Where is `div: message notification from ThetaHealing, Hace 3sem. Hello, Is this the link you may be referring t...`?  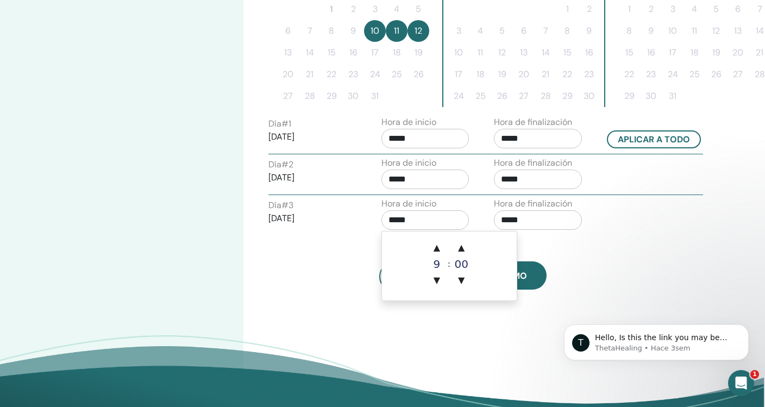
div: message notification from ThetaHealing, Hace 3sem. Hello, Is this the link you may be referring t... is located at coordinates (109, 41).